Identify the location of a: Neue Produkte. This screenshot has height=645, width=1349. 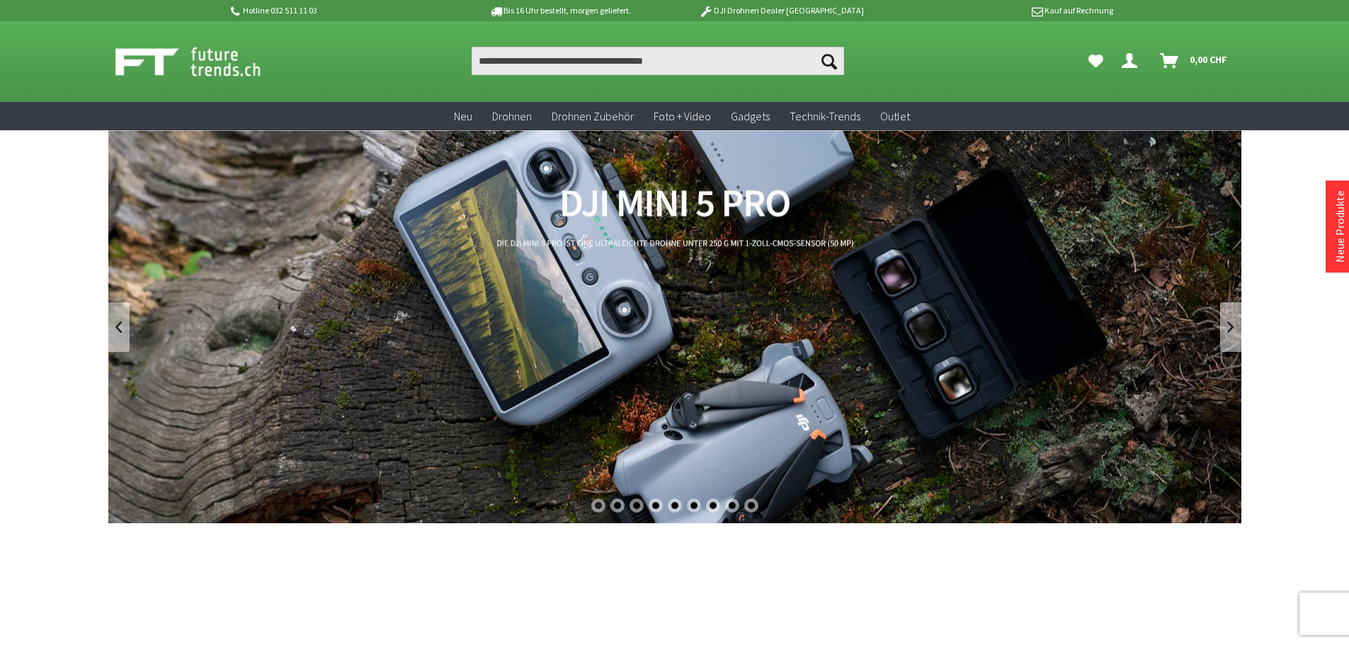
(1339, 227).